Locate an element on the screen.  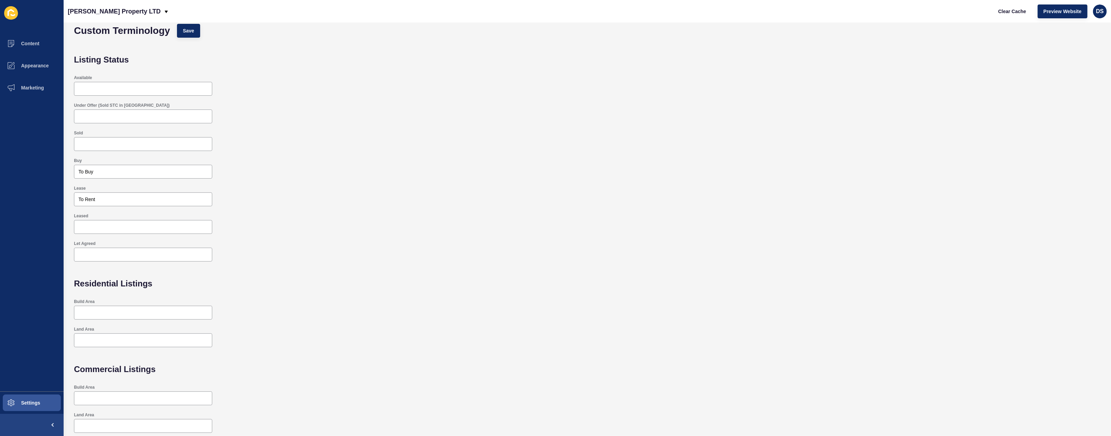
button: Save is located at coordinates (188, 31).